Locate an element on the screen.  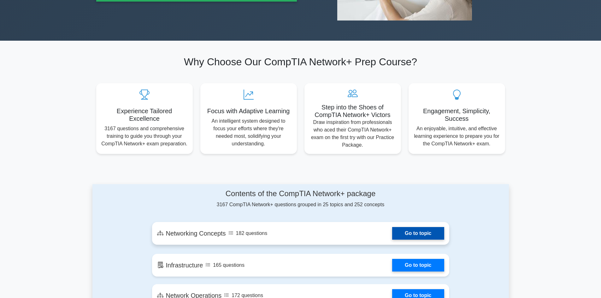
p: Draw inspiration from professionals who aced their CompTIA Network+ exam on the first try with ou... is located at coordinates (353, 134).